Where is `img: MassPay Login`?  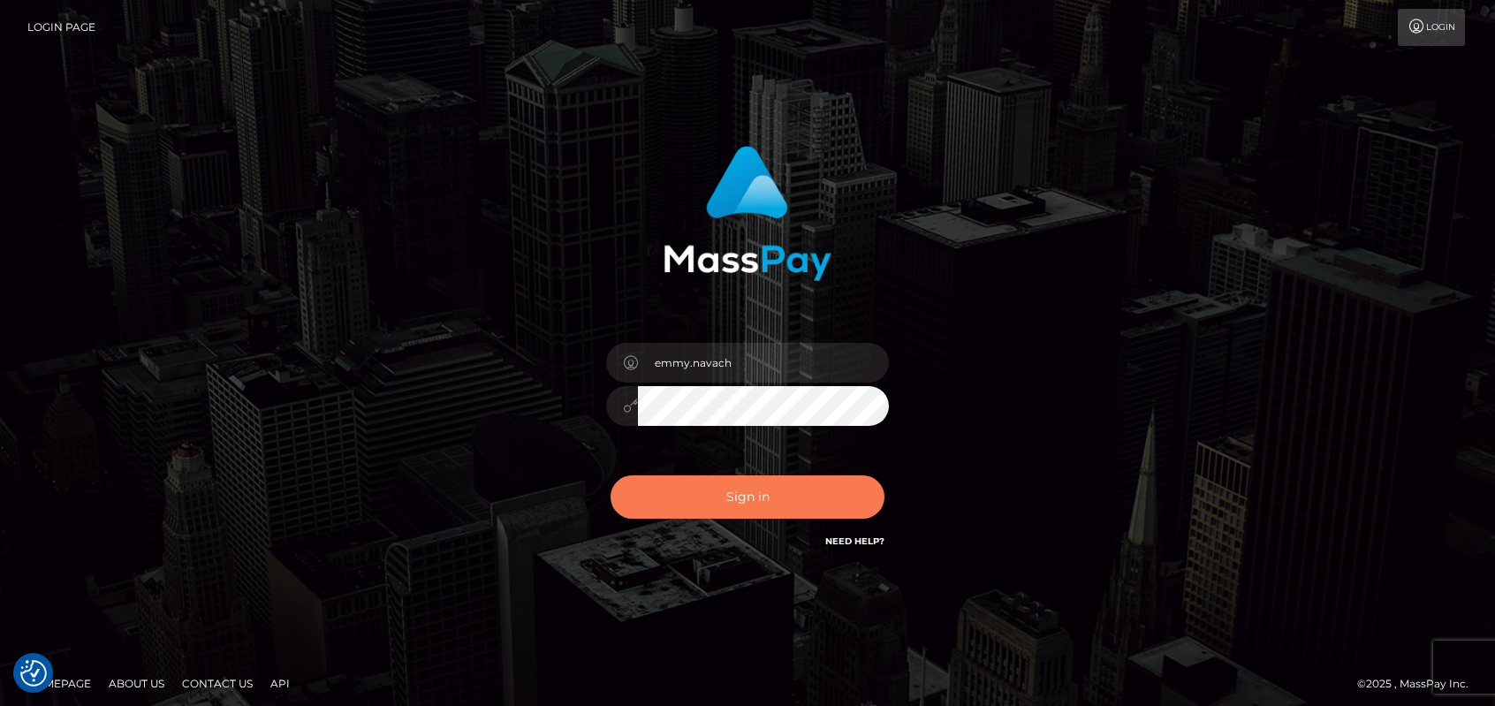 img: MassPay Login is located at coordinates (747, 213).